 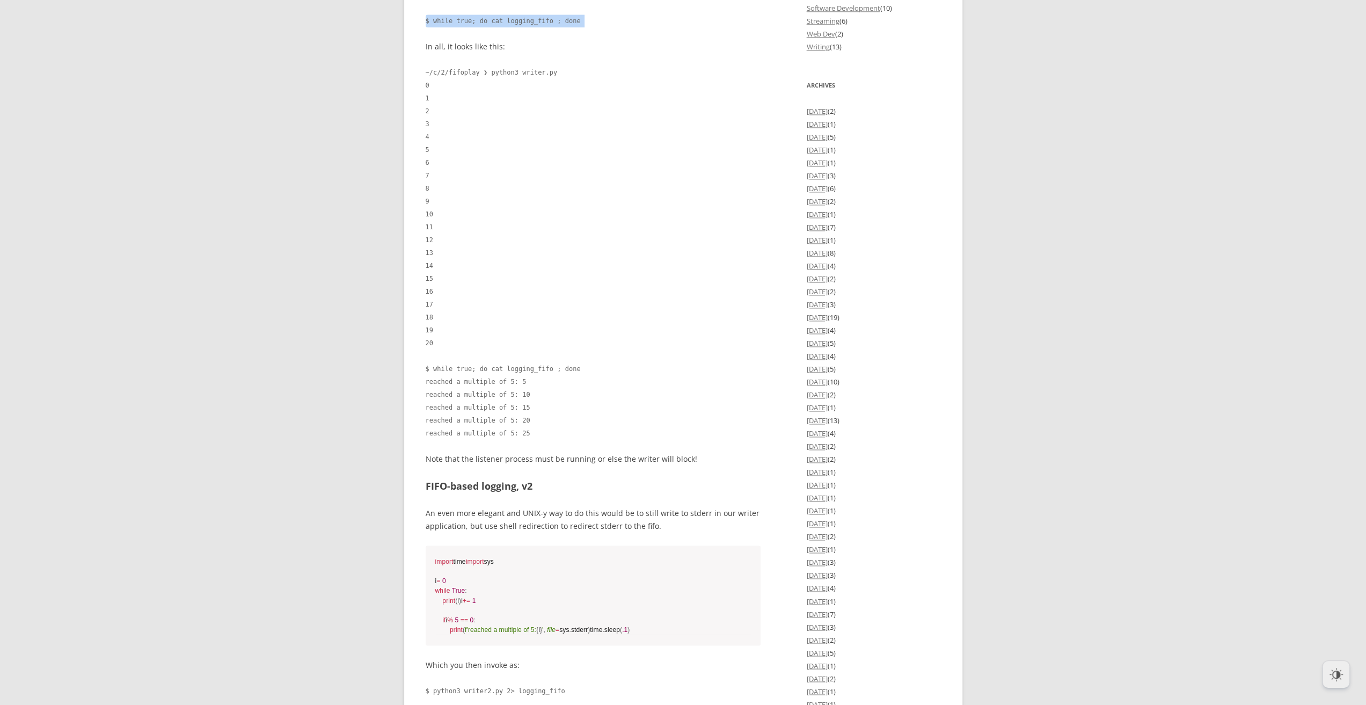 What do you see at coordinates (444, 561) in the screenshot?
I see `span: import` at bounding box center [444, 561].